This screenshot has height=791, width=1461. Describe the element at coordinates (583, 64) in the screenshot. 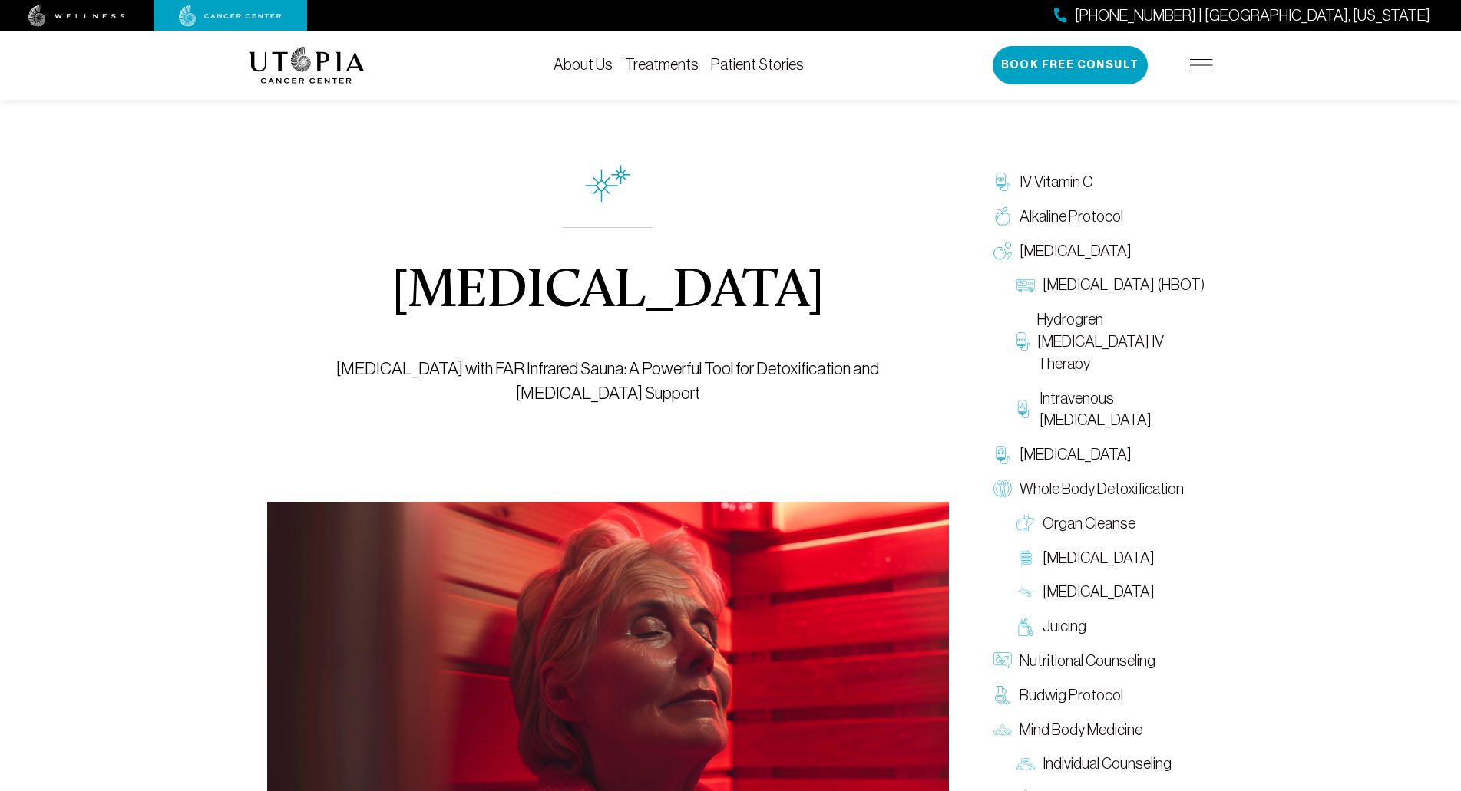

I see `a: About Us` at that location.